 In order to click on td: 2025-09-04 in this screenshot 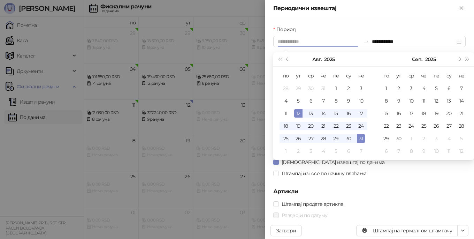, I will do `click(424, 88)`.